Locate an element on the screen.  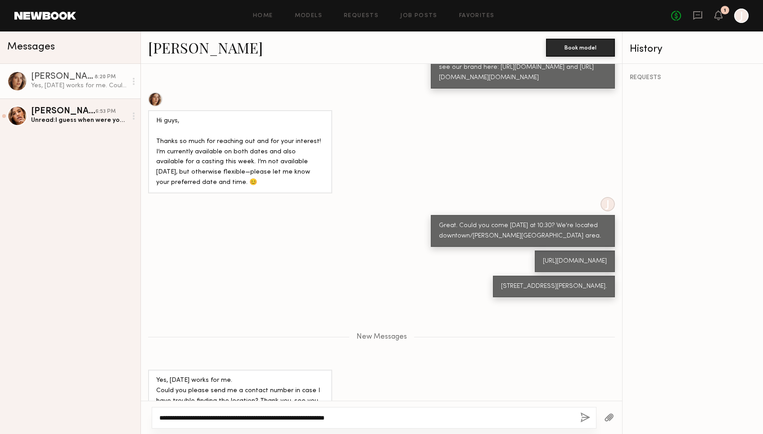
div: History is located at coordinates (693, 49).